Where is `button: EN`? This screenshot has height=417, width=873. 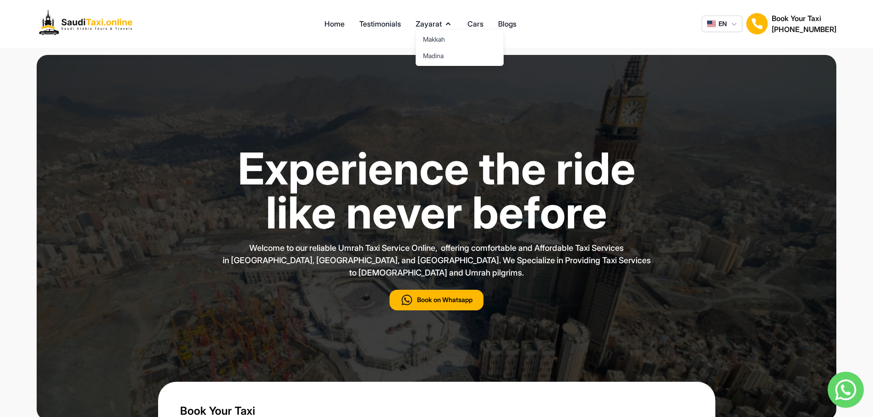 button: EN is located at coordinates (722, 24).